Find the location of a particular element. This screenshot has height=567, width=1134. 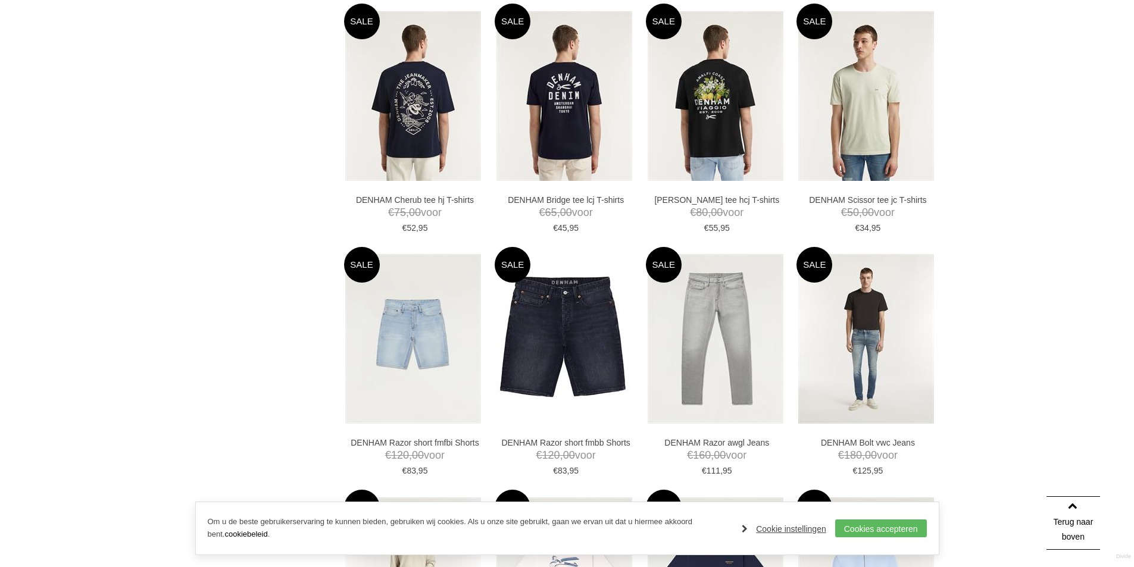

a: DENHAM Razor short fmbb Shorts is located at coordinates (566, 443).